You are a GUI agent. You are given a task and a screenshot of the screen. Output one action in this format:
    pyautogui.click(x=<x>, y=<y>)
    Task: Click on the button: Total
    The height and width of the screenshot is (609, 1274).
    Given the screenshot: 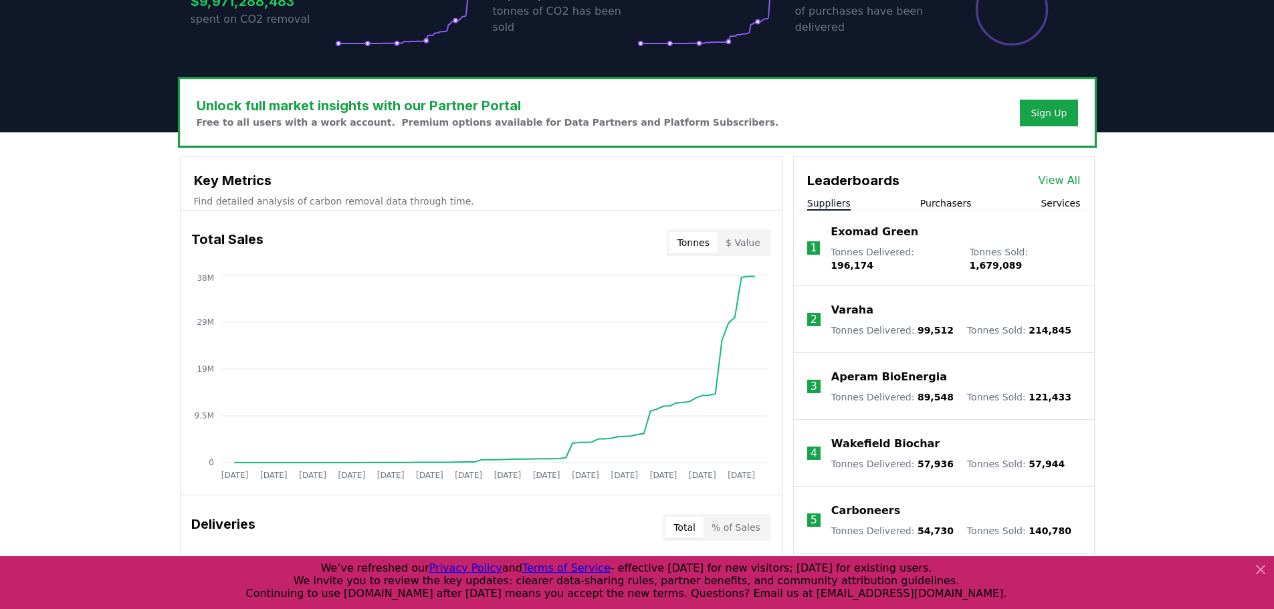 What is the action you would take?
    pyautogui.click(x=684, y=528)
    